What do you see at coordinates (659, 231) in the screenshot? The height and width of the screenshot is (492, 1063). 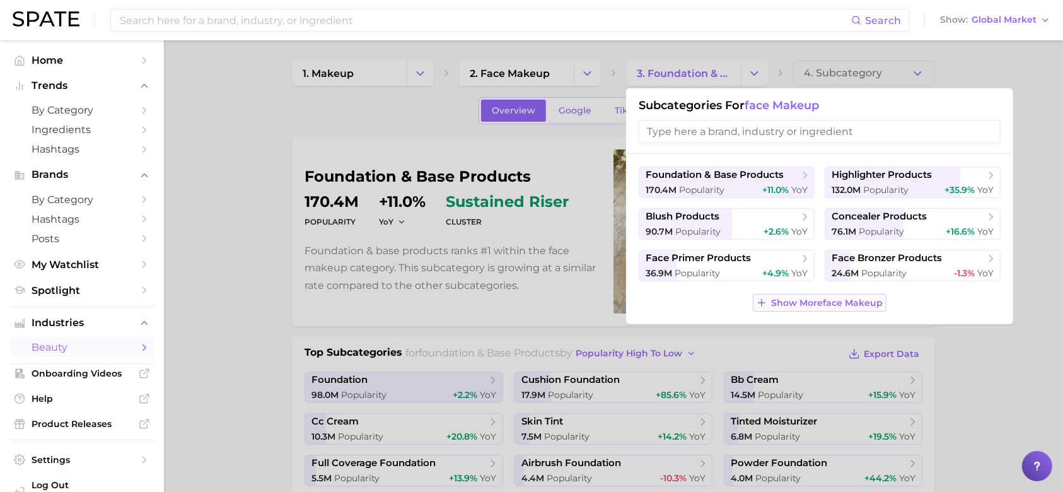 I see `span: 90.7m` at bounding box center [659, 231].